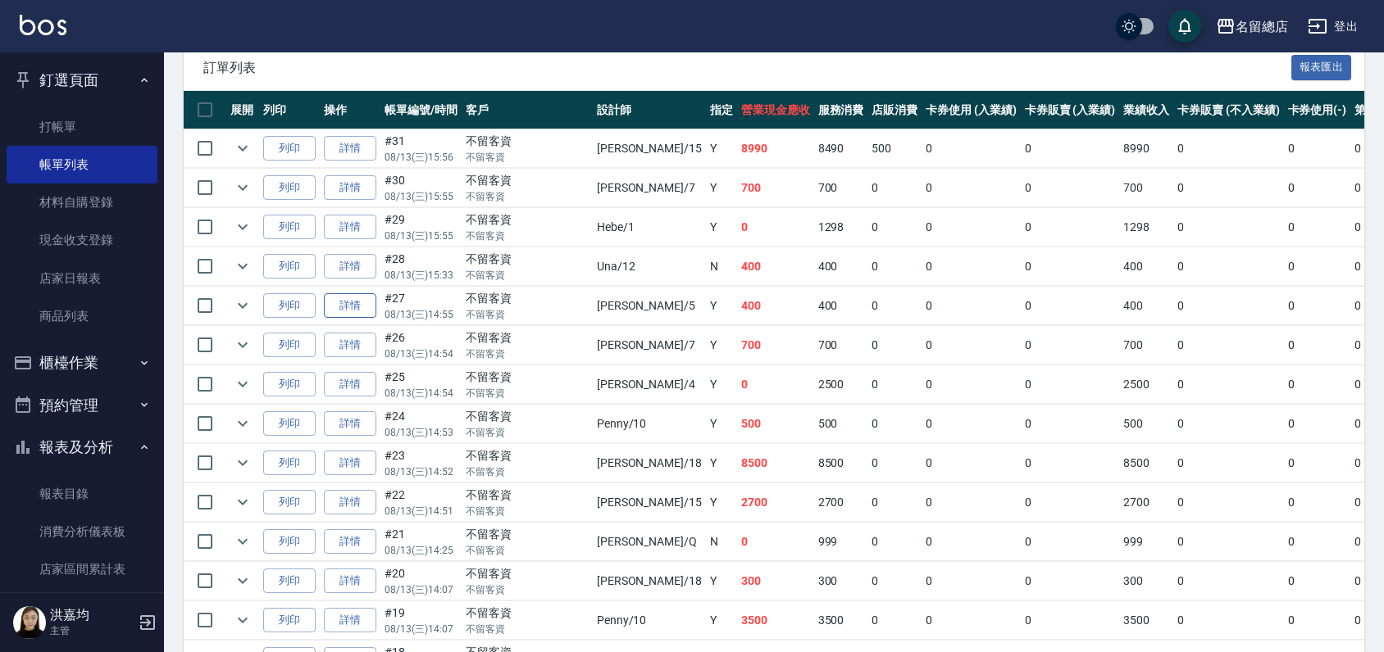 Image resolution: width=1384 pixels, height=652 pixels. I want to click on th: 設計師, so click(649, 110).